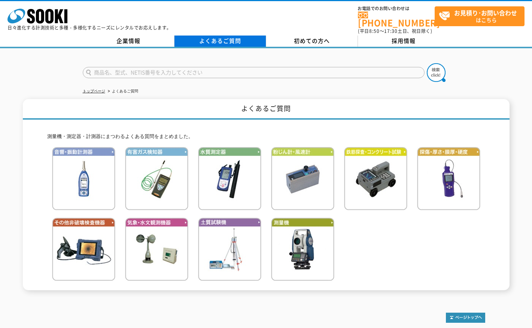 The width and height of the screenshot is (532, 328). Describe the element at coordinates (220, 41) in the screenshot. I see `a: よくあるご質問` at that location.